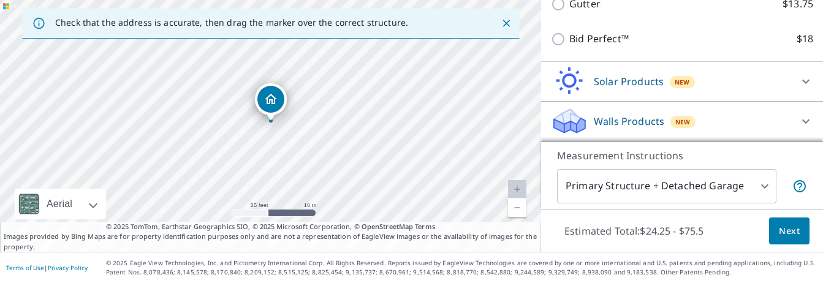  Describe the element at coordinates (517, 189) in the screenshot. I see `a: Current Level 20, Zoom In Disabled` at that location.